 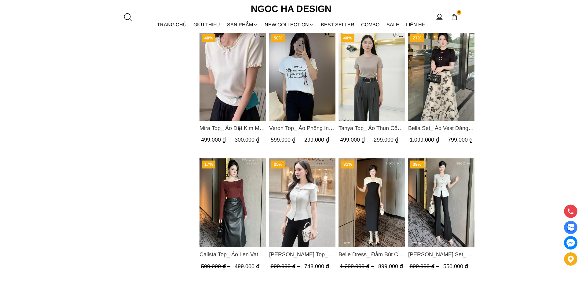 What do you see at coordinates (338, 24) in the screenshot?
I see `a: BEST SELLER` at bounding box center [338, 24].